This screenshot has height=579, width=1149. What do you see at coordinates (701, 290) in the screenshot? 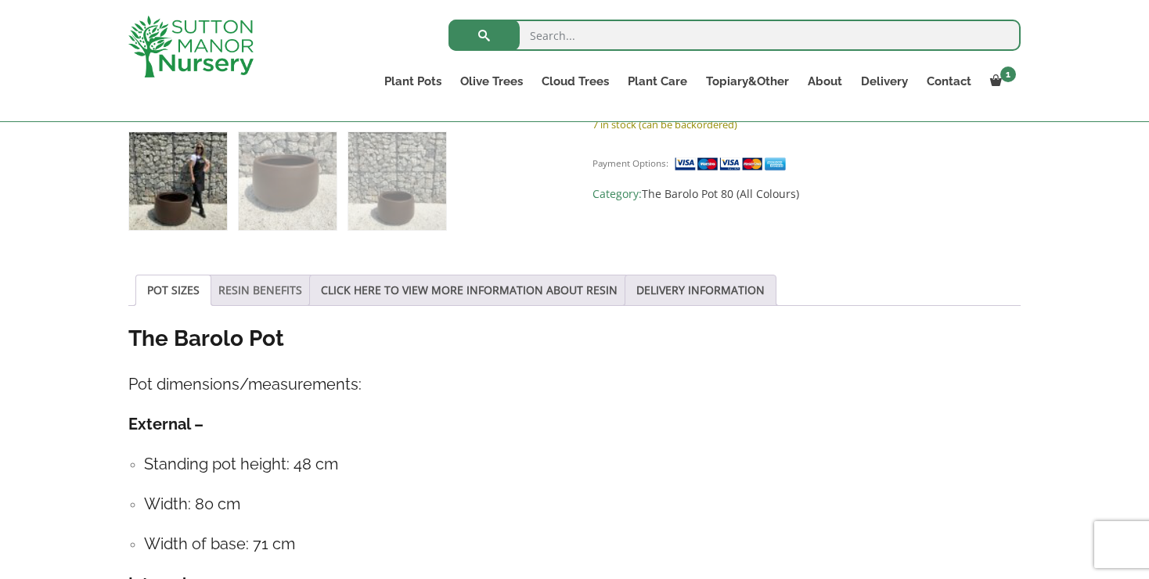
I see `a: DELIVERY INFORMATION` at bounding box center [701, 290].